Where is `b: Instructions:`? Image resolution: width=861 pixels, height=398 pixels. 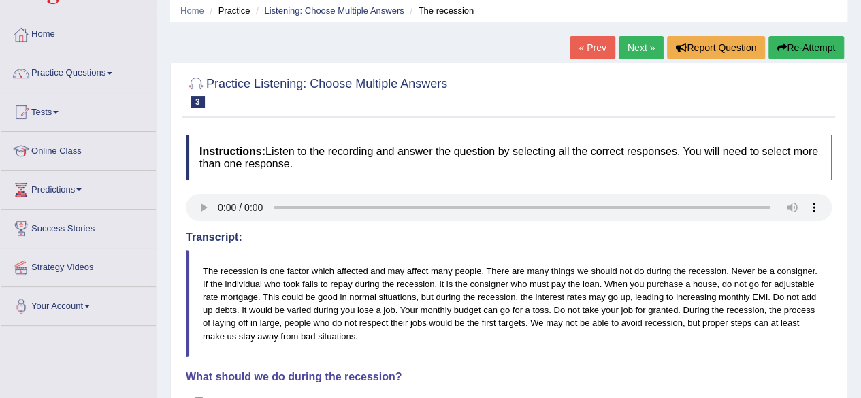
b: Instructions: is located at coordinates (232, 151).